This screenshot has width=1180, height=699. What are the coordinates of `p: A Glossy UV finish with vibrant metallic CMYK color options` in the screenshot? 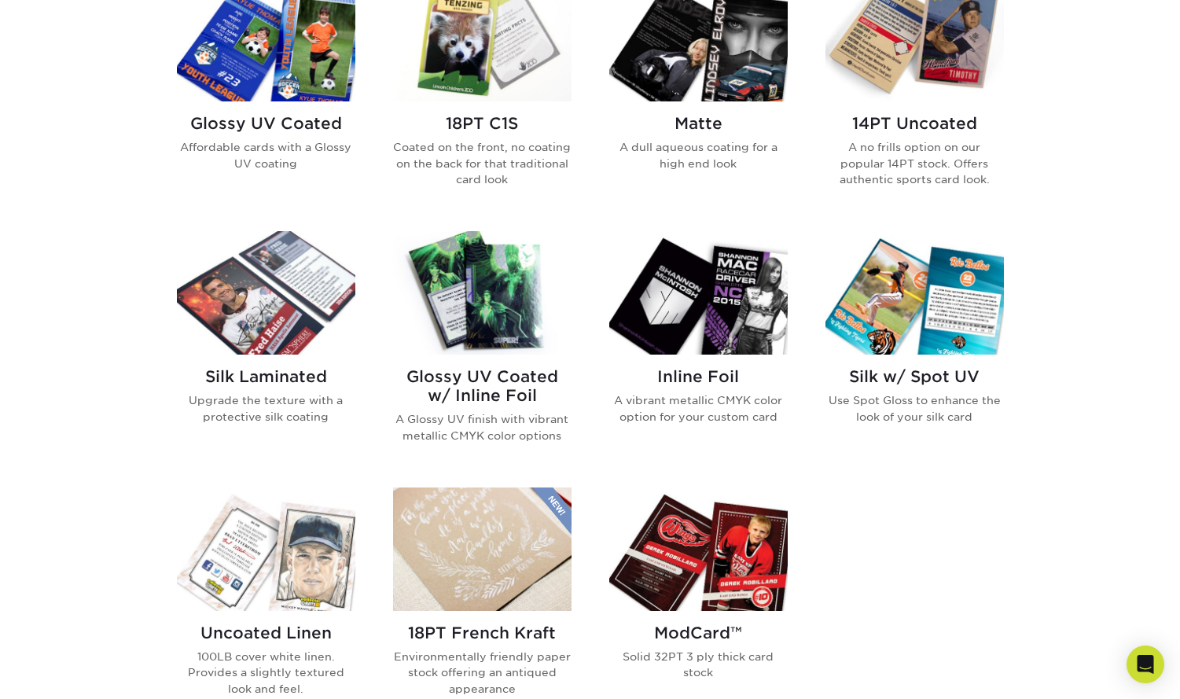 It's located at (482, 427).